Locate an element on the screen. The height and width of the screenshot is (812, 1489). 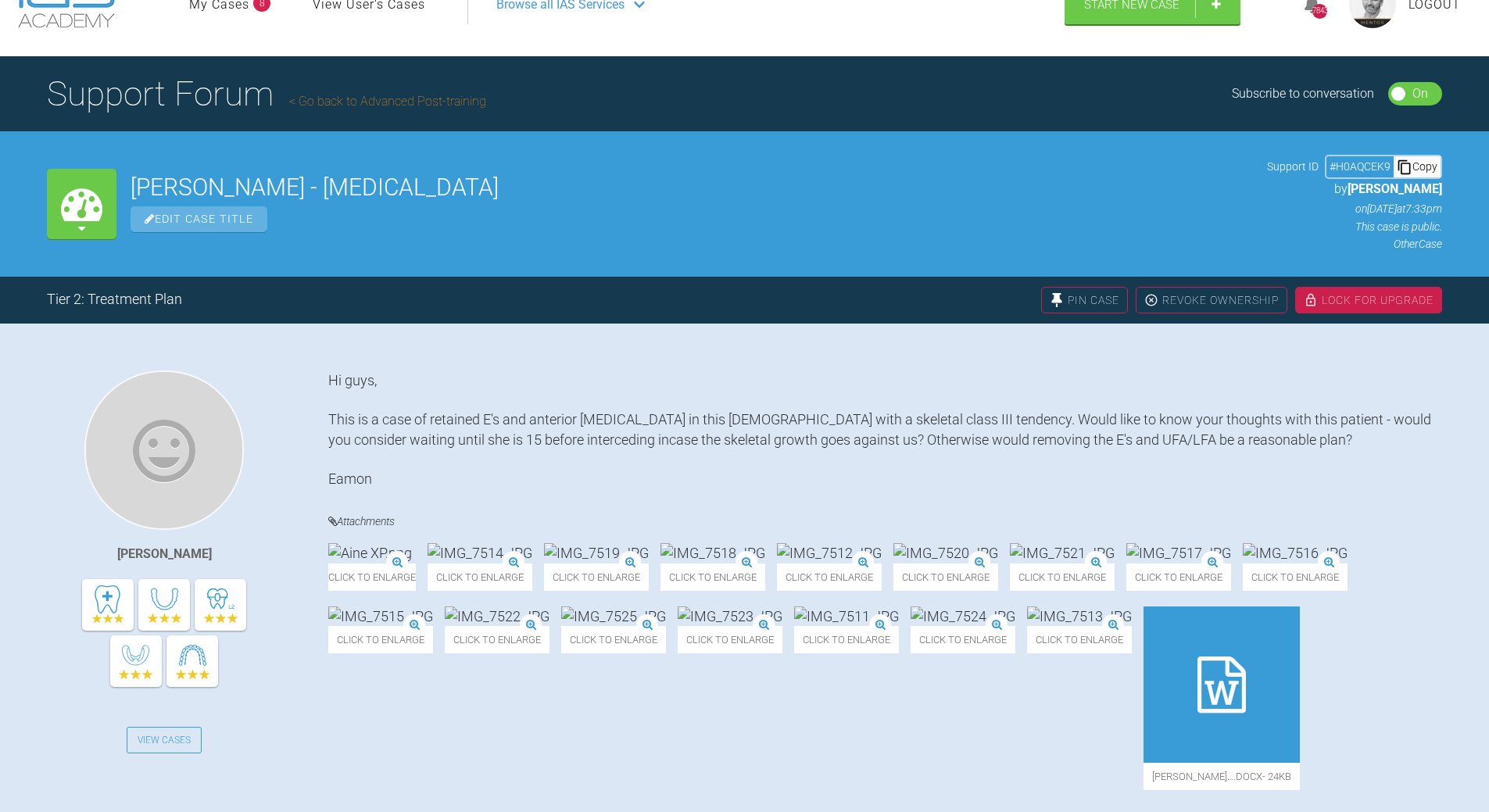
img: IMG_7522.JPG is located at coordinates (498, 616).